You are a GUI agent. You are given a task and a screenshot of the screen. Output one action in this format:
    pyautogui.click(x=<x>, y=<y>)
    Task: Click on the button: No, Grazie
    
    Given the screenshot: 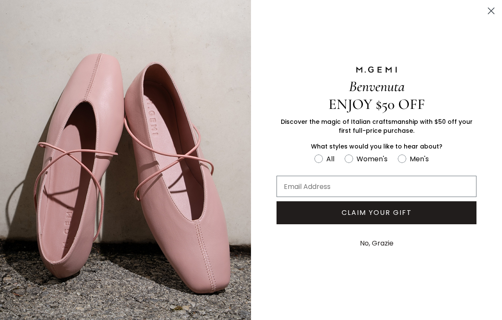 What is the action you would take?
    pyautogui.click(x=376, y=243)
    